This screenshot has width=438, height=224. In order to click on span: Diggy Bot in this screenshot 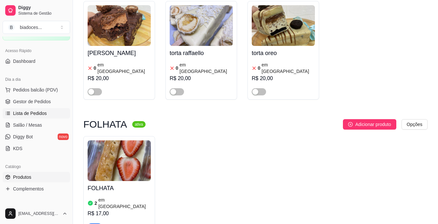, I will do `click(23, 137)`.